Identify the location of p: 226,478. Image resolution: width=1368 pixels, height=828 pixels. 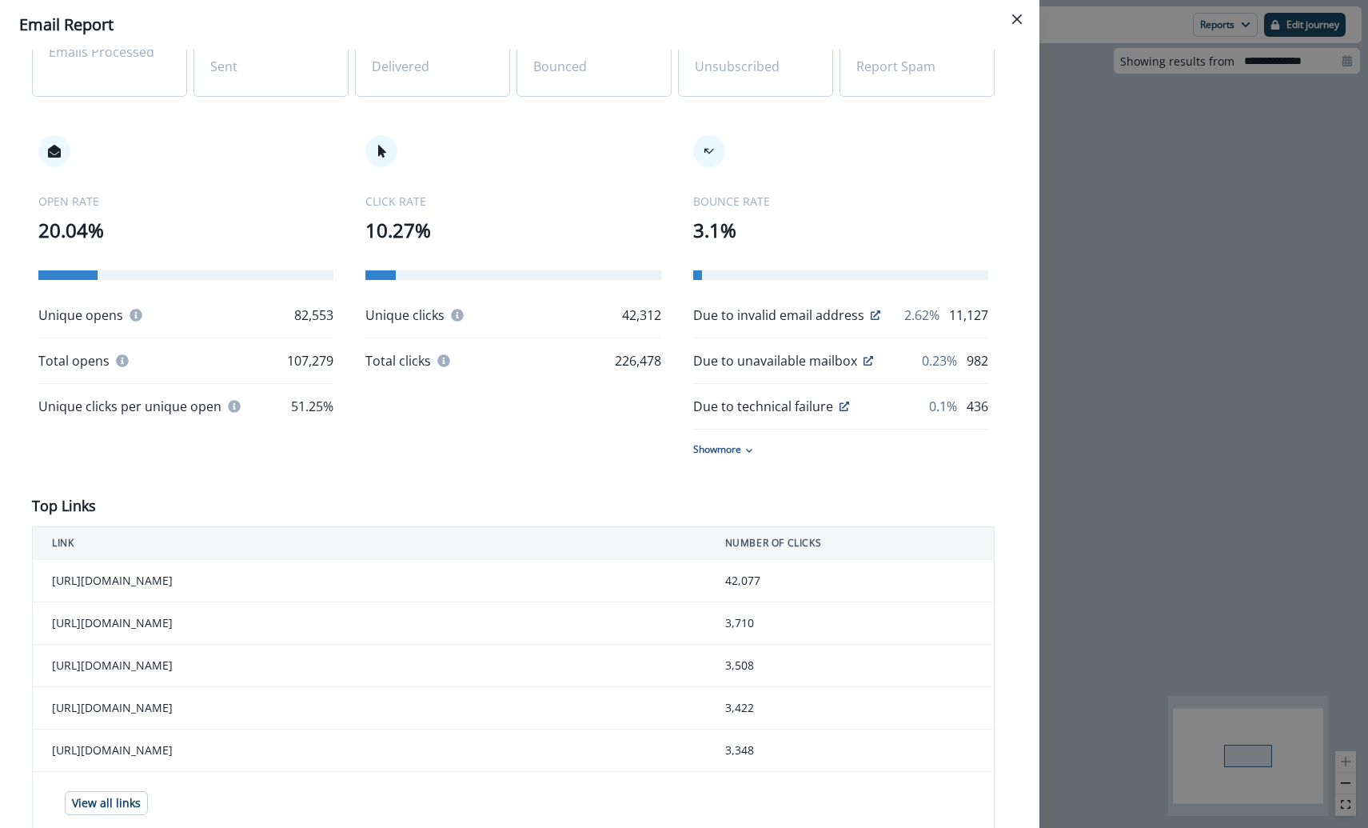
(638, 361).